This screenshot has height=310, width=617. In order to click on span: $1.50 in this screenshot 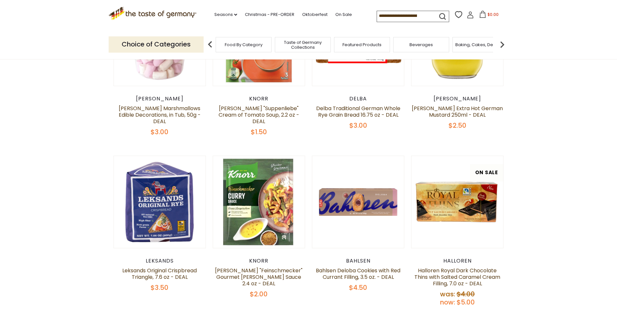, I will do `click(259, 132)`.